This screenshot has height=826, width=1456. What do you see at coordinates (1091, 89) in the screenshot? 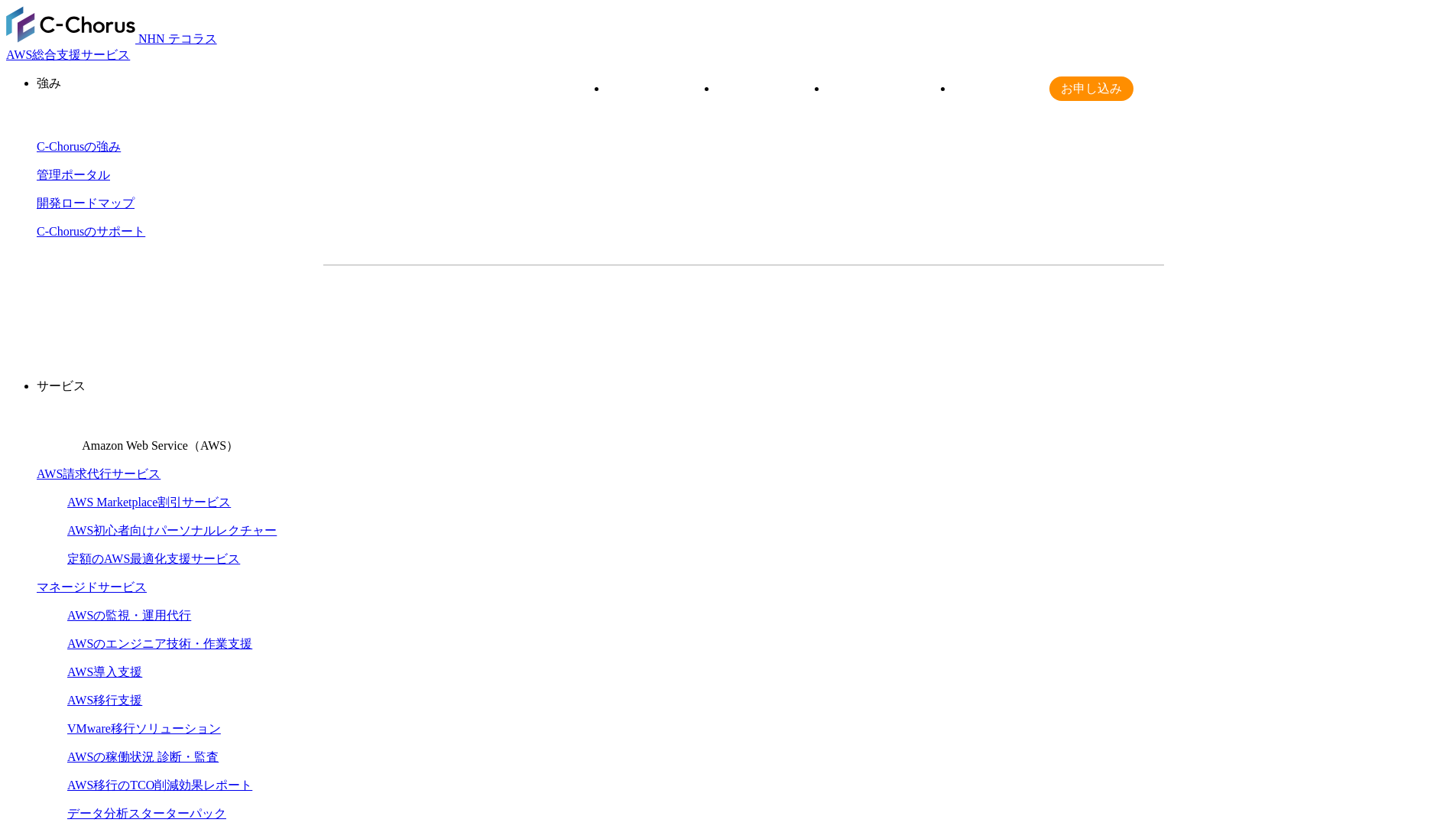
I see `span: お申し込み` at bounding box center [1091, 89].